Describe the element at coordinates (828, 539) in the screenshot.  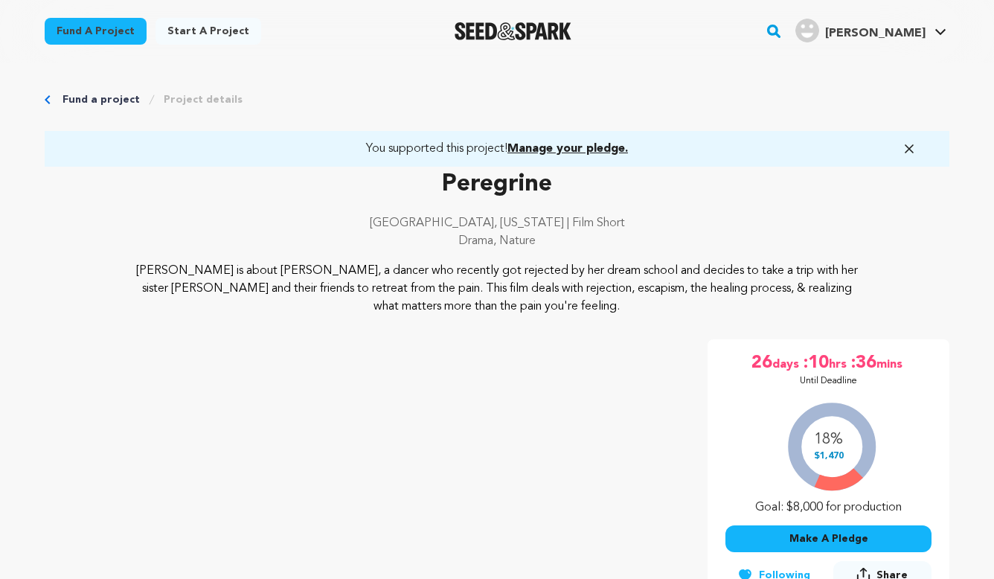
I see `button: Make A Pledge` at that location.